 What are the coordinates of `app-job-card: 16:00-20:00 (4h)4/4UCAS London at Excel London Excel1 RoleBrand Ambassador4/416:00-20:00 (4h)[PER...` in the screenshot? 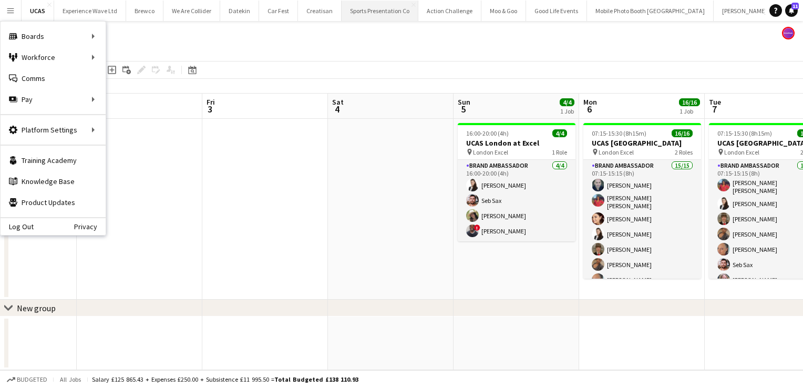 It's located at (517, 182).